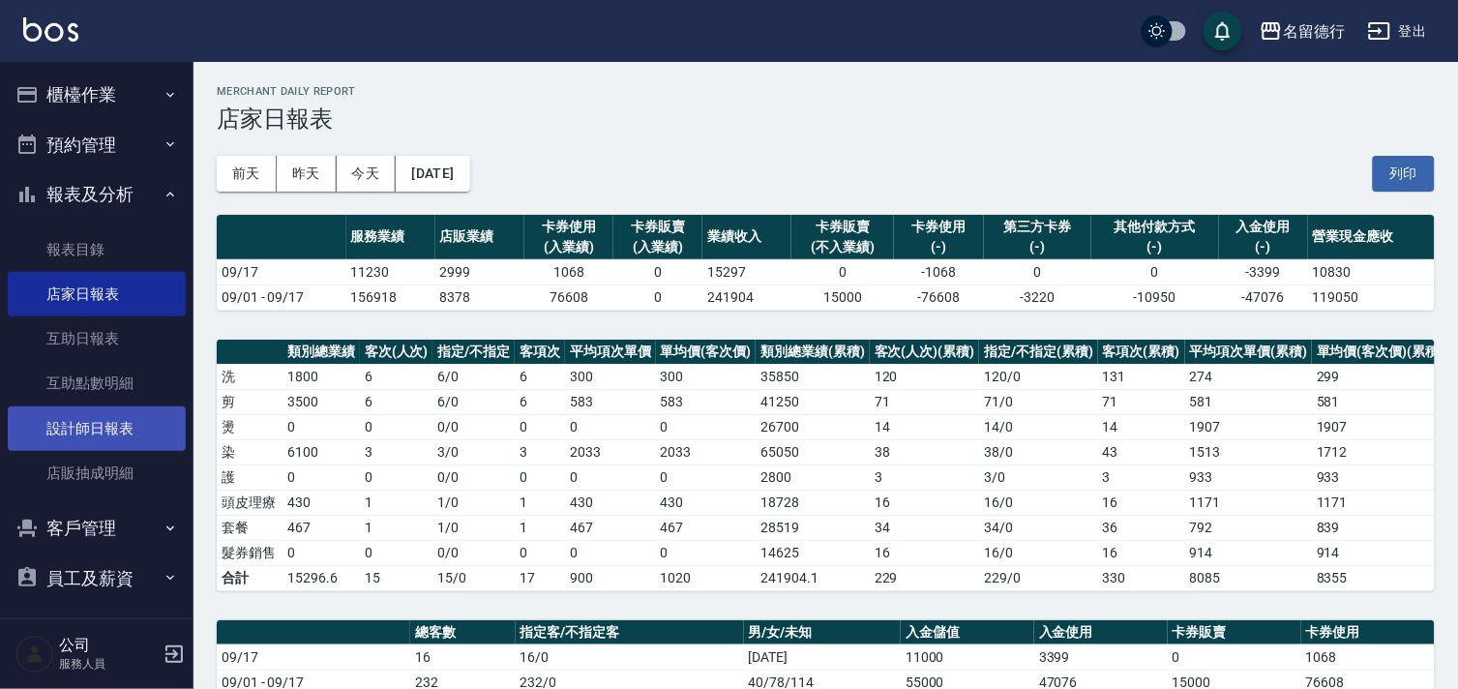 This screenshot has width=1458, height=689. I want to click on td: 1907, so click(1249, 427).